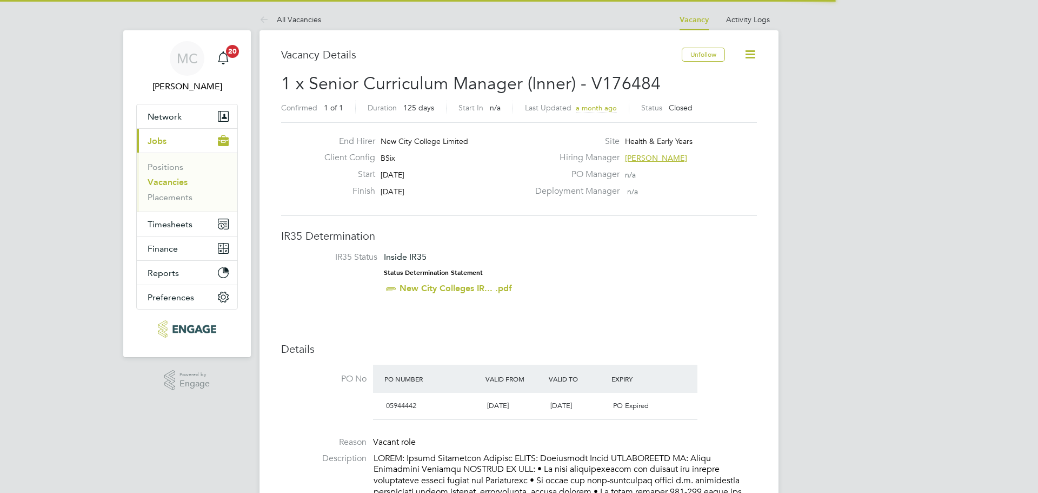  Describe the element at coordinates (299, 108) in the screenshot. I see `label: Confirmed` at that location.